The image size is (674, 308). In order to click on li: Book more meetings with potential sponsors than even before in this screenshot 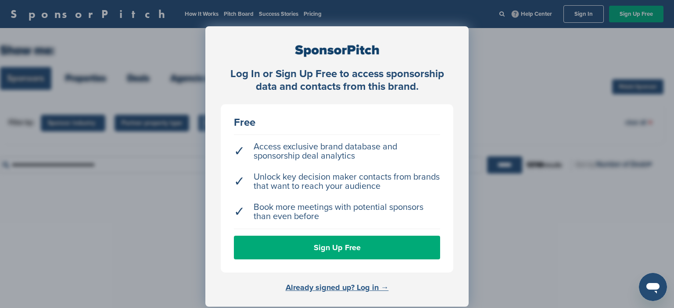, I will do `click(337, 212)`.